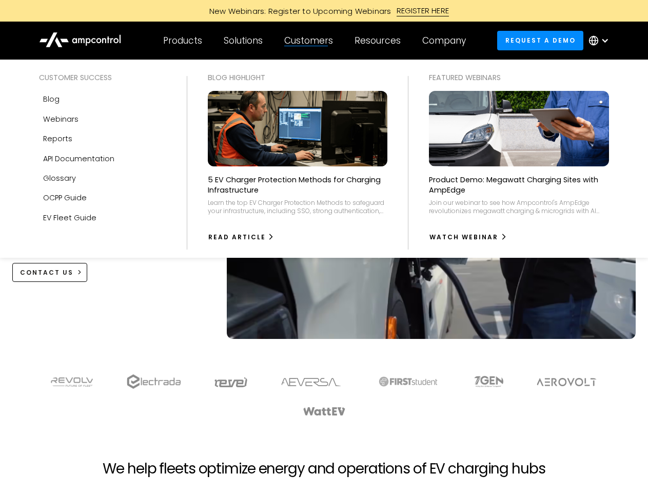  Describe the element at coordinates (468, 237) in the screenshot. I see `a: watch webinar` at that location.